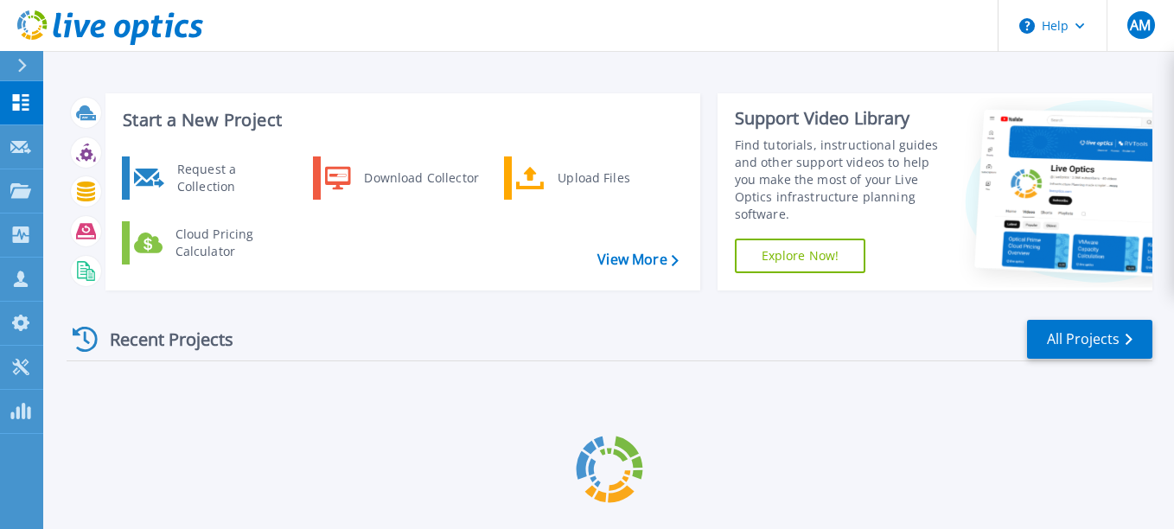 This screenshot has height=529, width=1174. I want to click on a: Upload Files, so click(592, 178).